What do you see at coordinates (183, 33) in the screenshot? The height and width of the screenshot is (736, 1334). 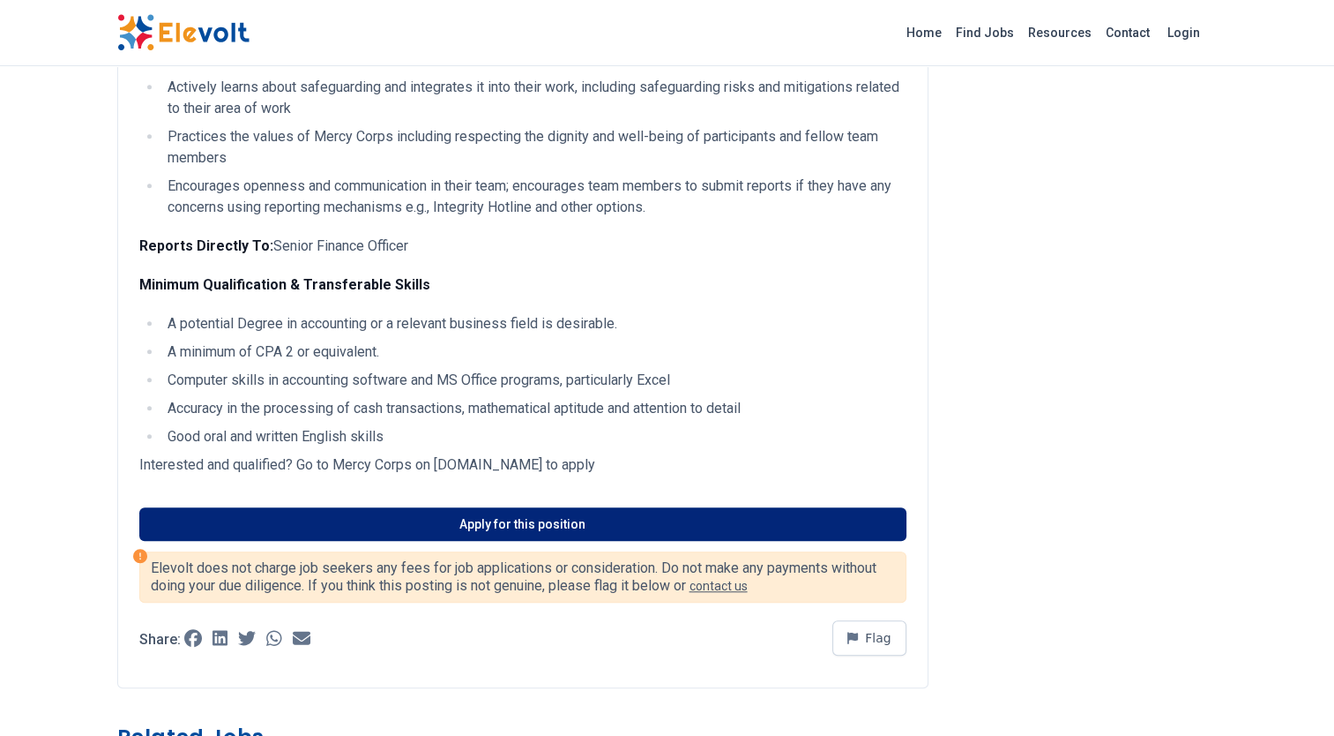 I see `img: Elevolt` at bounding box center [183, 33].